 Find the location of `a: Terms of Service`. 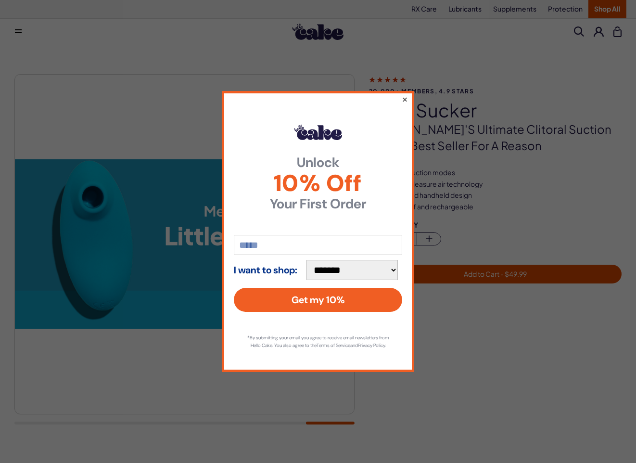

a: Terms of Service is located at coordinates (333, 345).